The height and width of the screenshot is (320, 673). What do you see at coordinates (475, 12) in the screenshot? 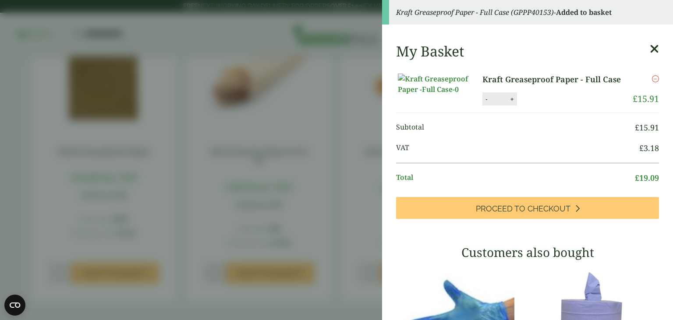
I see `em: Kraft Greaseproof Paper - Full Case (GPPP40153)` at bounding box center [475, 12].